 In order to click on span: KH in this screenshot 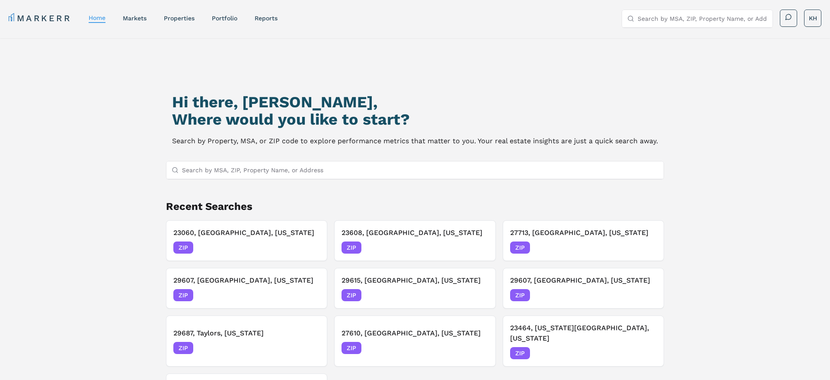, I will do `click(813, 18)`.